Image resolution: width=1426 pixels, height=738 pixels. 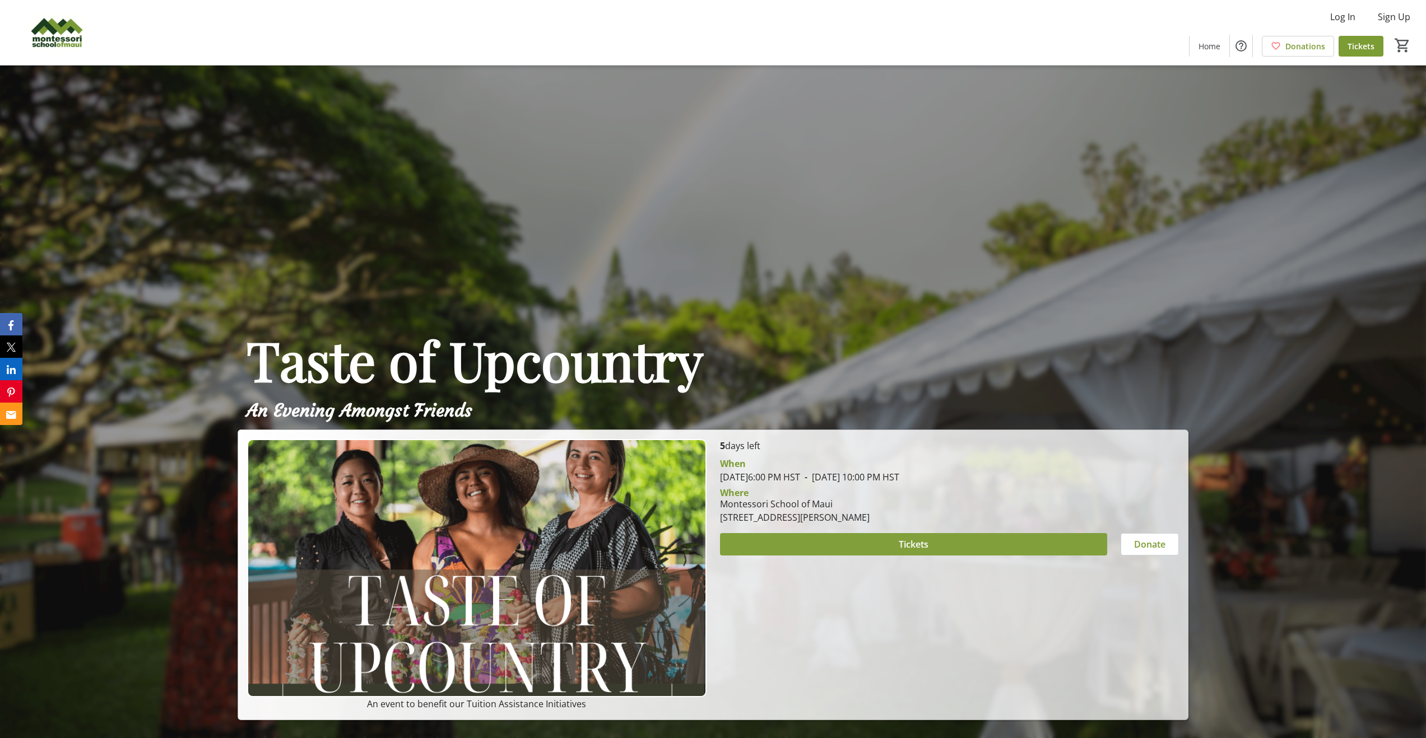 I want to click on img: Montessori of Maui Inc.'s Logo, so click(x=57, y=32).